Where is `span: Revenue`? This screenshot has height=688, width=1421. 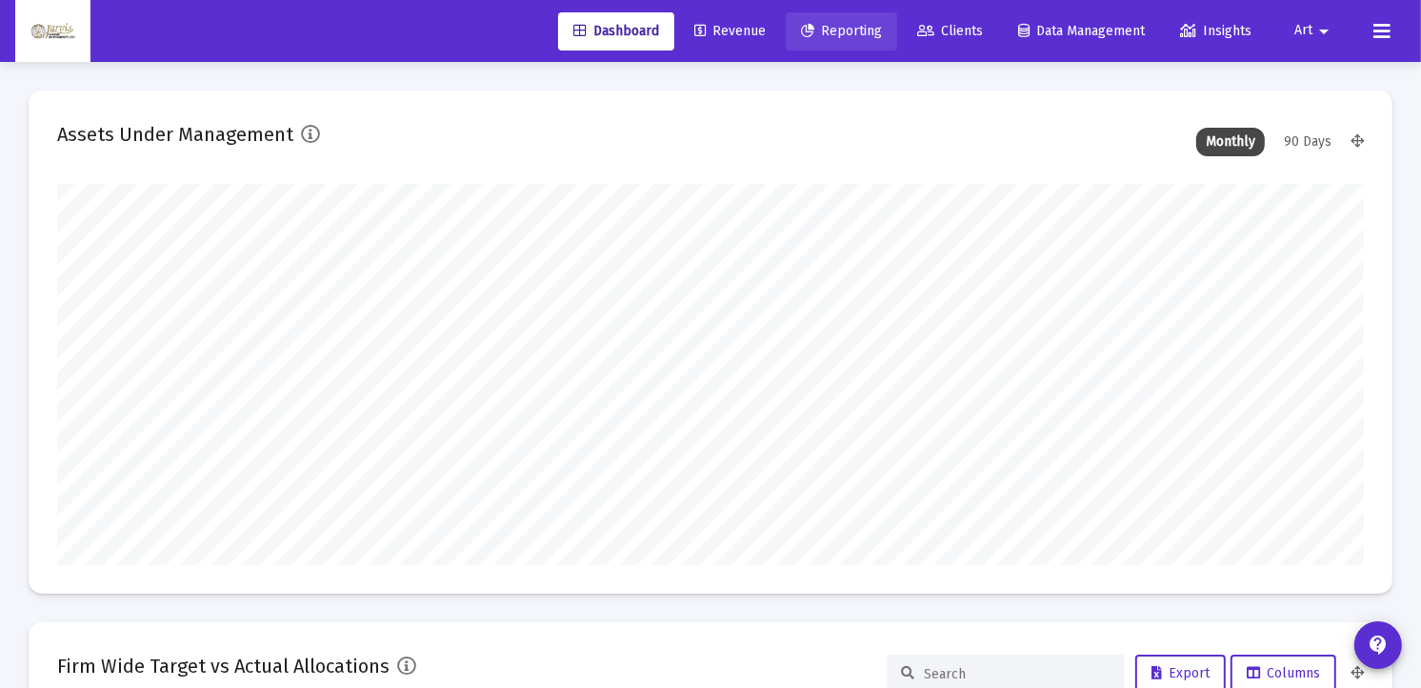
span: Revenue is located at coordinates (730, 30).